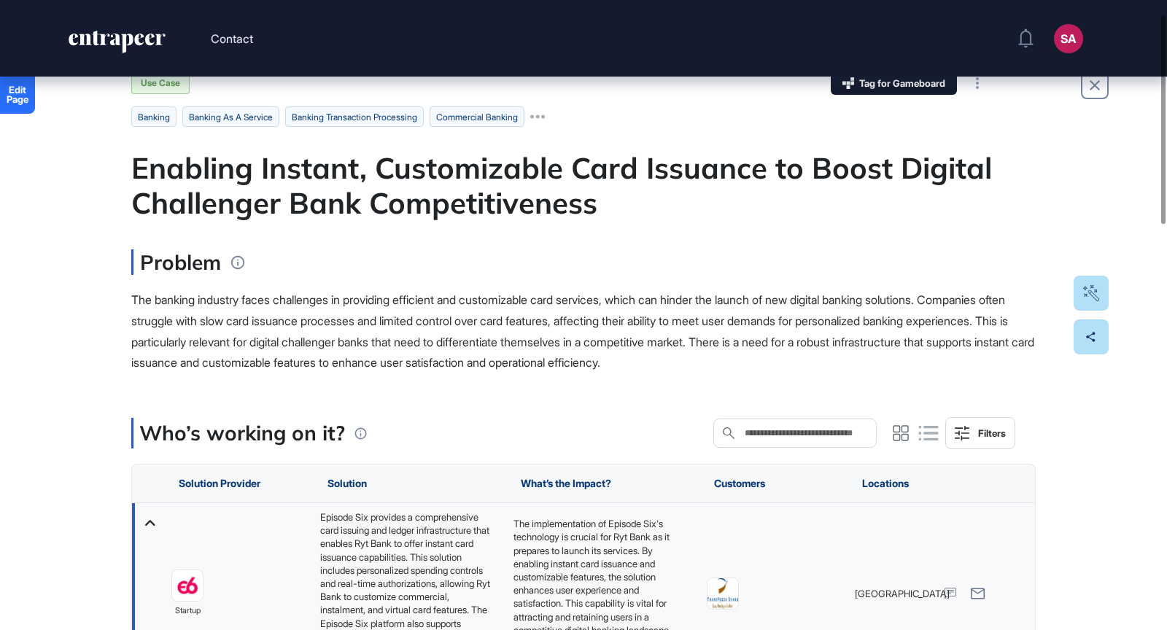 The image size is (1167, 630). Describe the element at coordinates (477, 117) in the screenshot. I see `li: commercial banking` at that location.